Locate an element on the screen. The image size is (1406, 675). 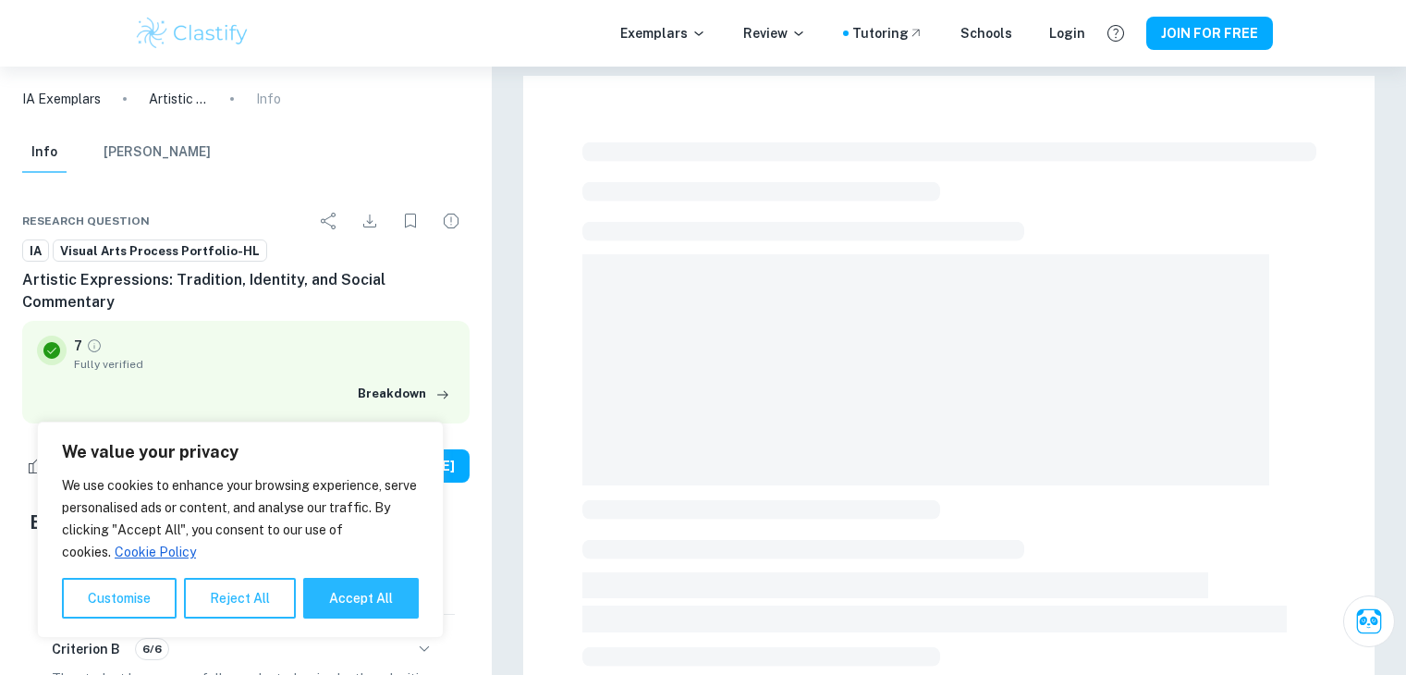
a: IA Exemplars is located at coordinates (61, 99).